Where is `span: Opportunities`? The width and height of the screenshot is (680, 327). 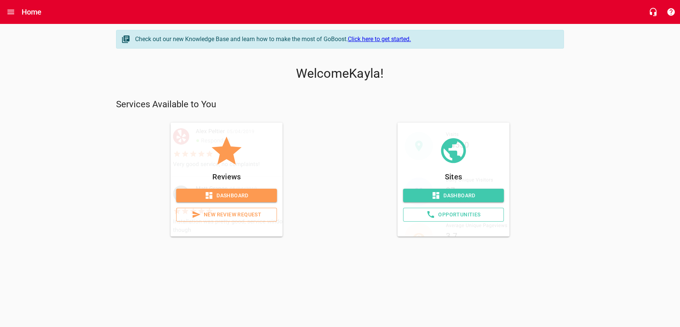 span: Opportunities is located at coordinates (453, 214).